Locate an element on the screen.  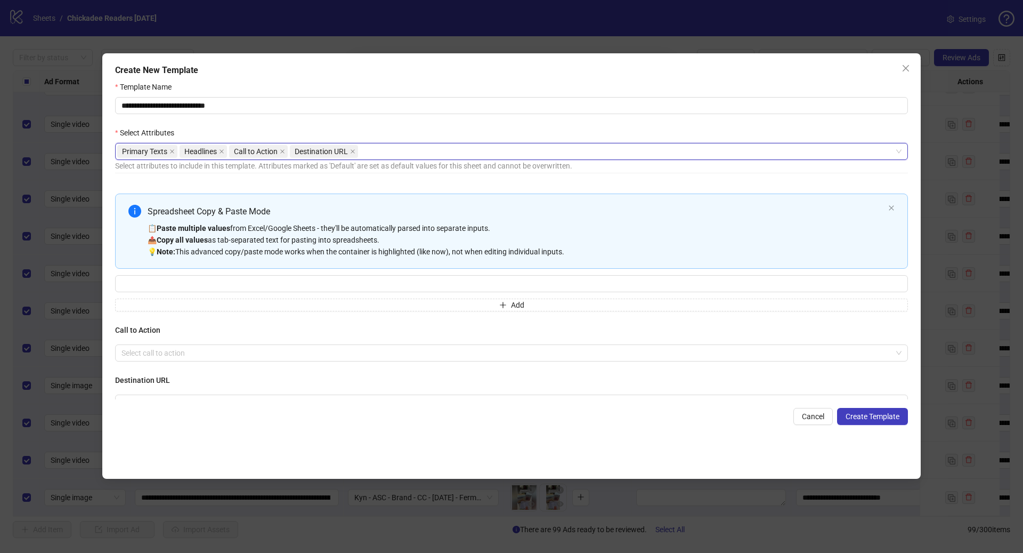
span: Create Template is located at coordinates (872, 416).